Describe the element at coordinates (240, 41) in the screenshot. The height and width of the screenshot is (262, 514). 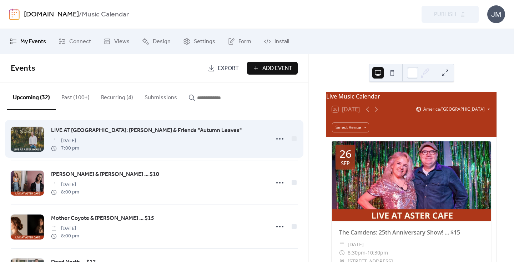
I see `a: Form` at that location.